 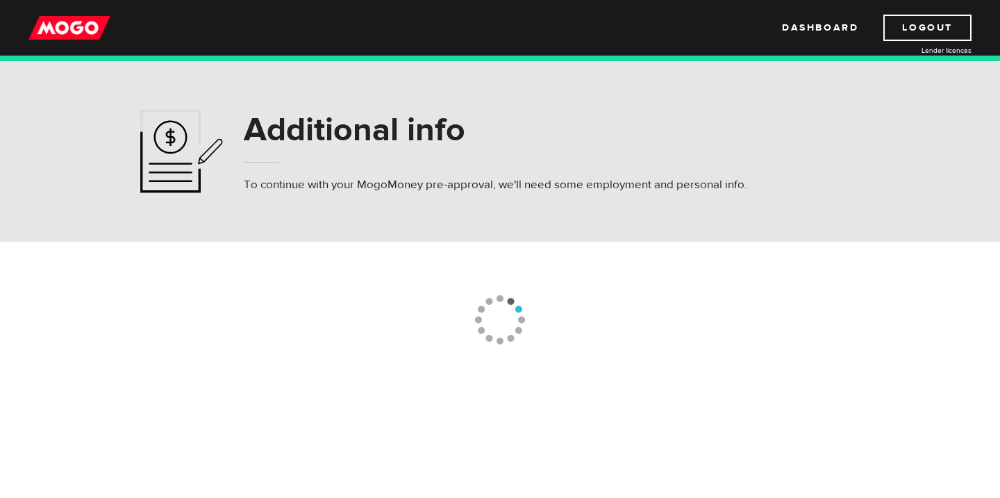 I want to click on img: mogo_logo-11ee424be714fa7cbb0f0f49df9e16ec.png, so click(x=69, y=28).